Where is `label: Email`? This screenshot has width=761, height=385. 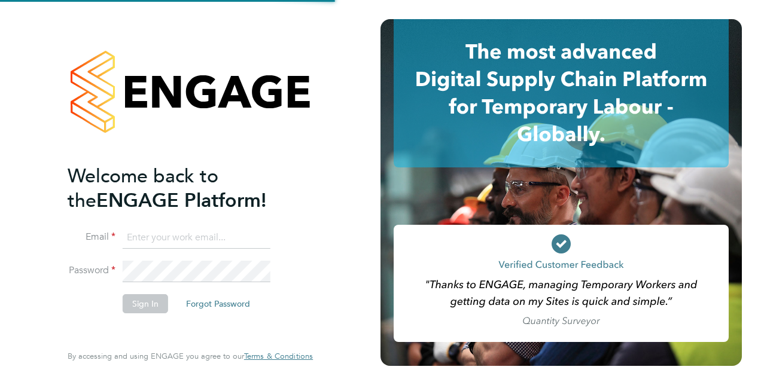 label: Email is located at coordinates (91, 237).